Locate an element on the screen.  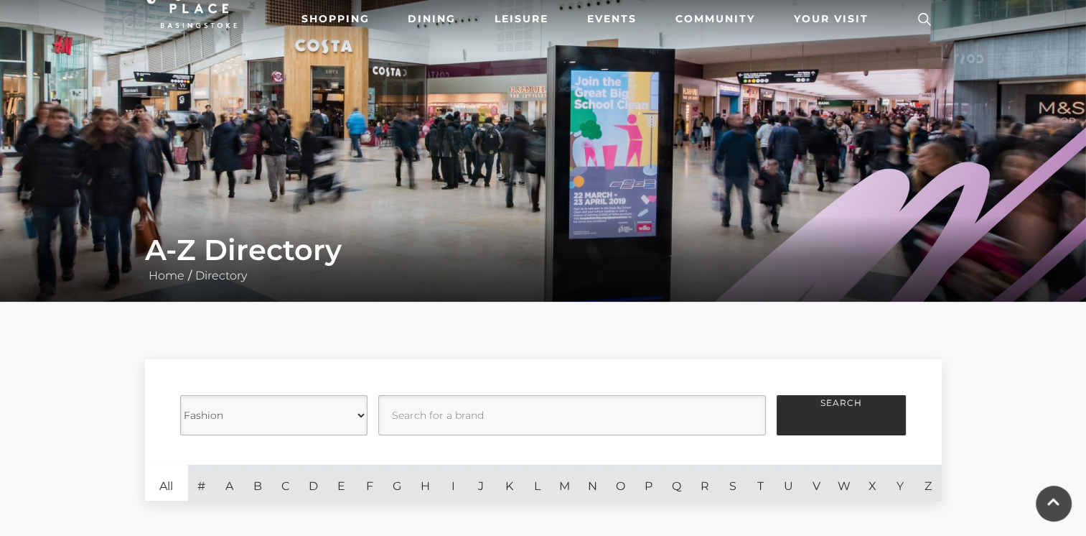
a: Dining is located at coordinates (432, 19).